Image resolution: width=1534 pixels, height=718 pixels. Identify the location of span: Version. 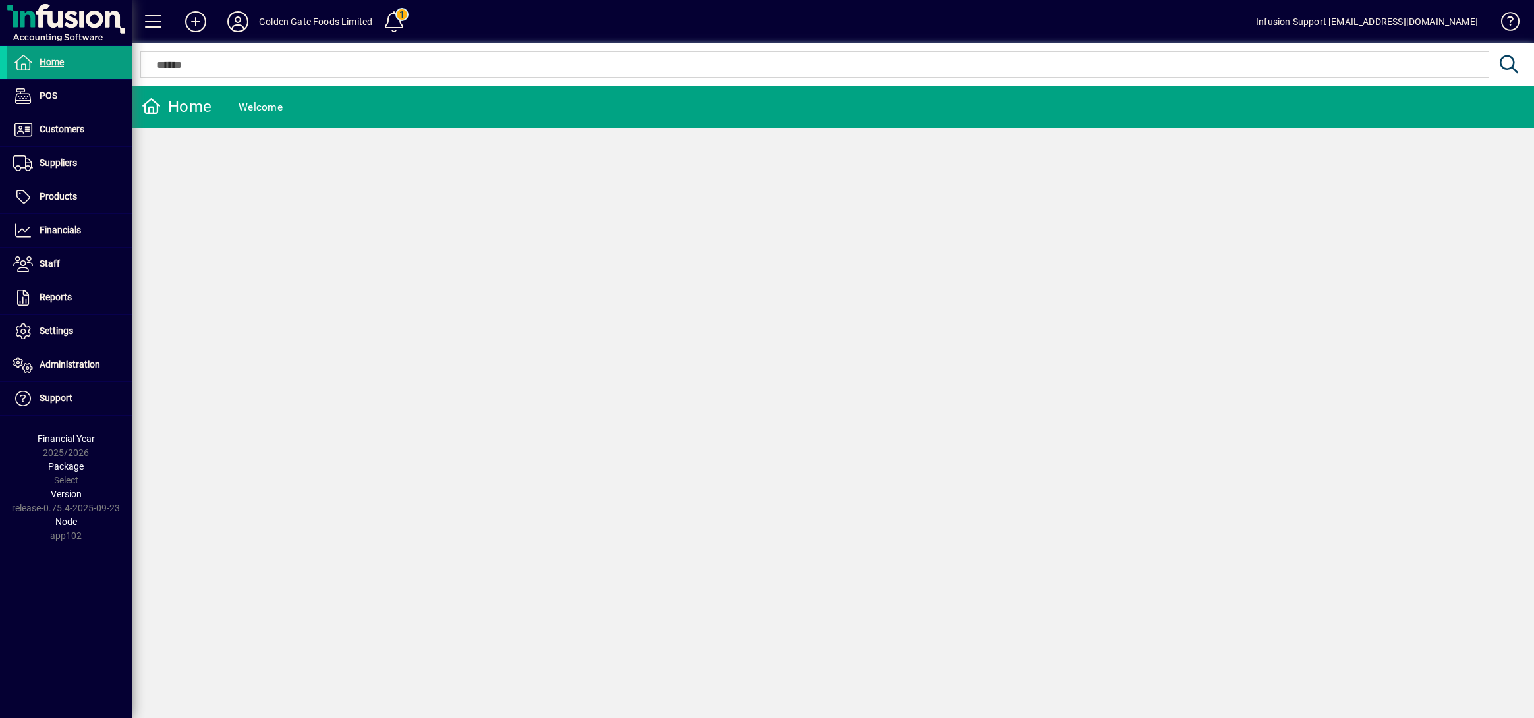
(66, 494).